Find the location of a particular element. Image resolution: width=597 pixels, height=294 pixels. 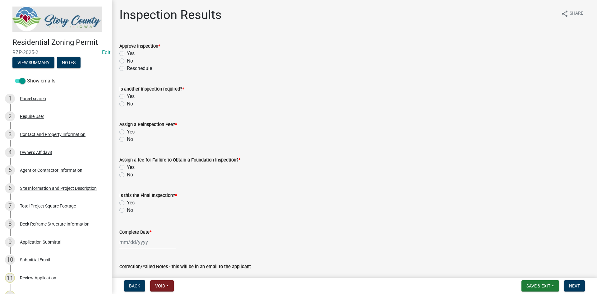

h4: Residential Zoning Permit is located at coordinates (60, 42).